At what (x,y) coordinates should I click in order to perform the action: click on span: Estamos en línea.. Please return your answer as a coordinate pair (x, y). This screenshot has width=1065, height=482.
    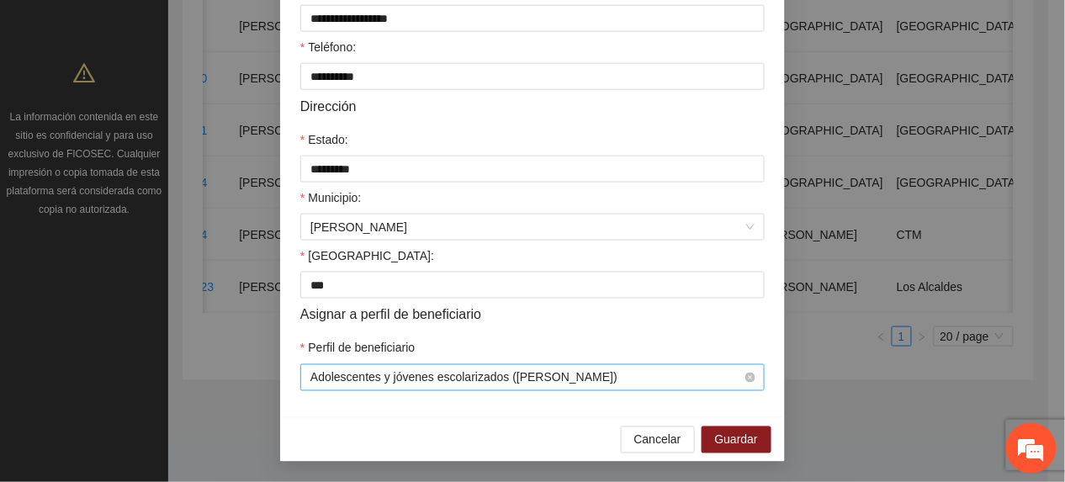
    Looking at the image, I should click on (165, 236).